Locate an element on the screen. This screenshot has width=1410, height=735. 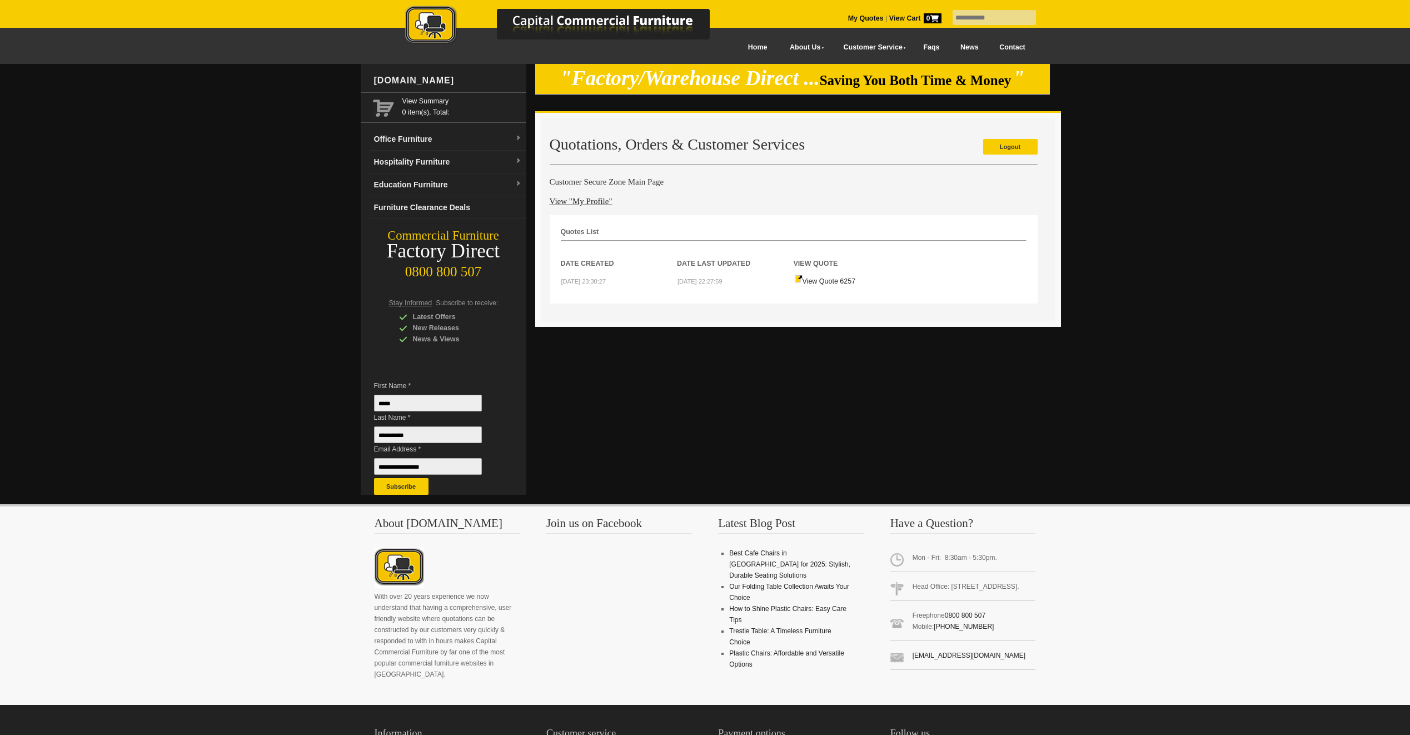
img: Quote-icon is located at coordinates (798, 279).